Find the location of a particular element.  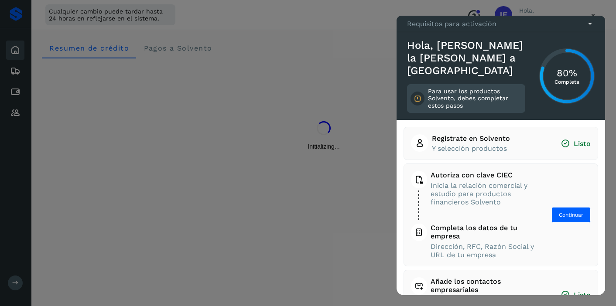

h3: 80% is located at coordinates (567, 73).